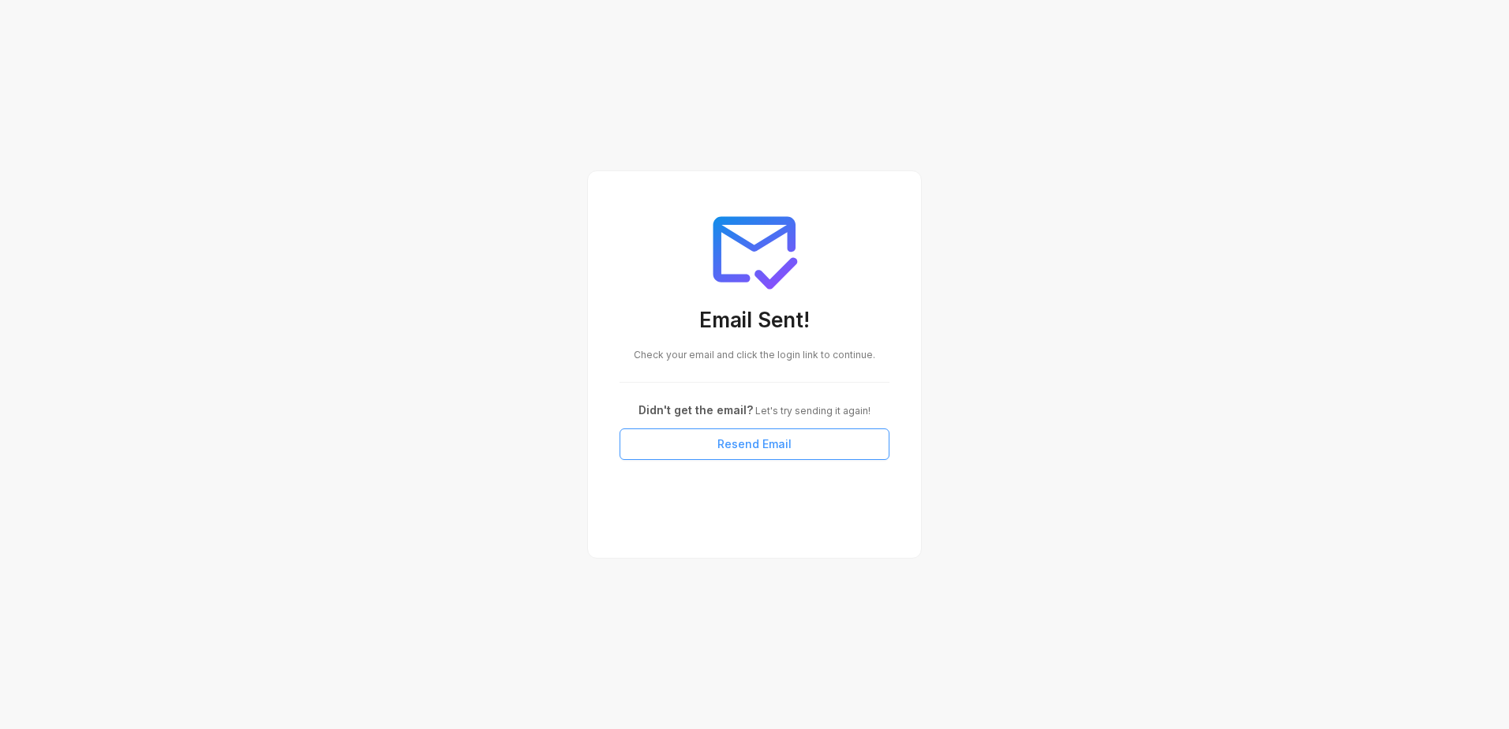 Image resolution: width=1509 pixels, height=729 pixels. Describe the element at coordinates (754, 444) in the screenshot. I see `button: Resend Email` at that location.